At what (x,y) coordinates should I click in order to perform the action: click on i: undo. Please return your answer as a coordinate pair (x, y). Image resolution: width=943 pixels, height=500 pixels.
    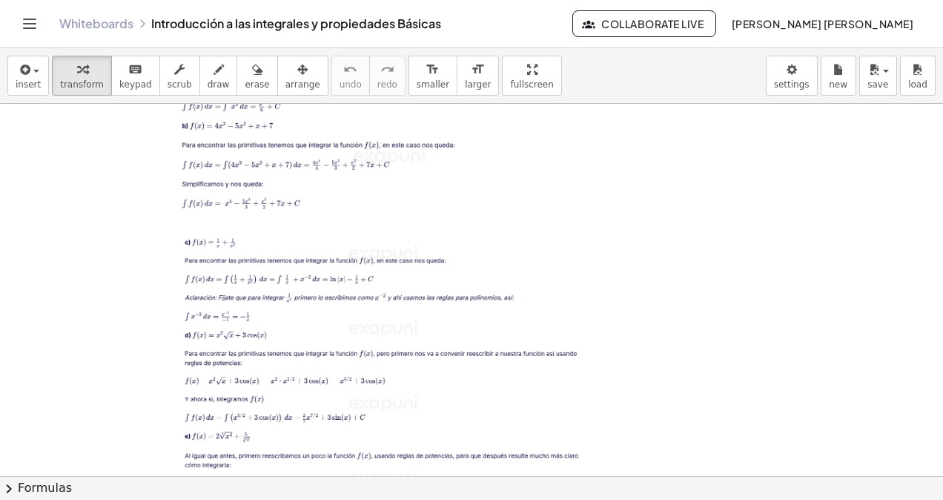
    Looking at the image, I should click on (350, 70).